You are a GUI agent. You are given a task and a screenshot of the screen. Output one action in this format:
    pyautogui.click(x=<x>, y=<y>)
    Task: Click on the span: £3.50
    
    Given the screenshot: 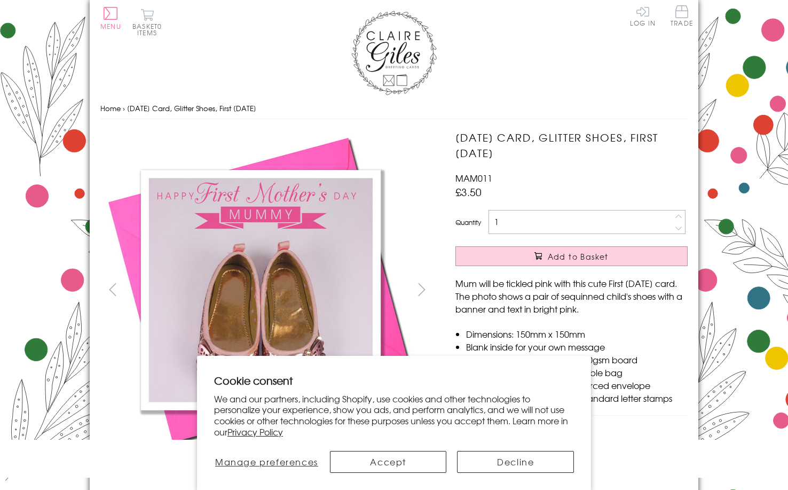 What is the action you would take?
    pyautogui.click(x=468, y=192)
    